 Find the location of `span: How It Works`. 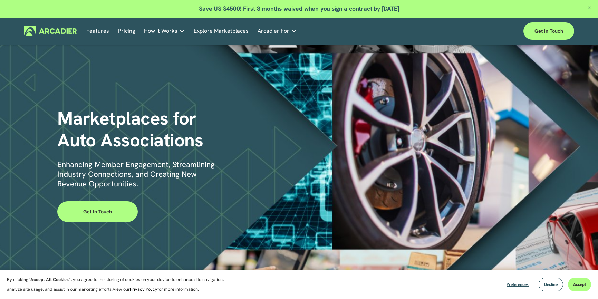

span: How It Works is located at coordinates (161, 31).